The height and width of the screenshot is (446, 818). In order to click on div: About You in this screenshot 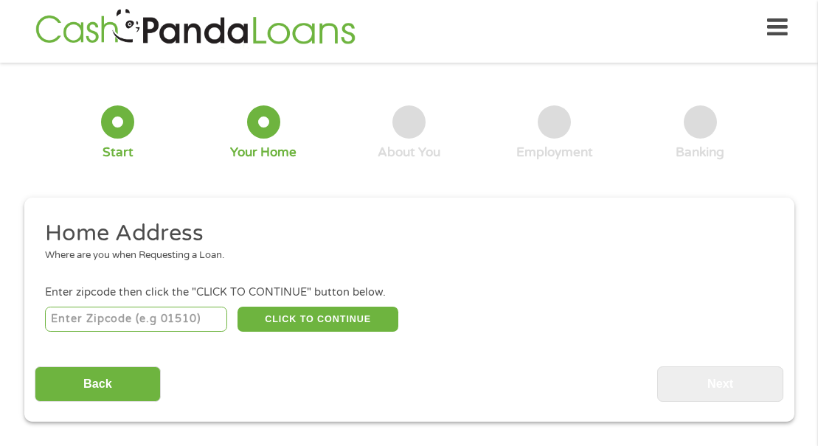, I will do `click(409, 153)`.